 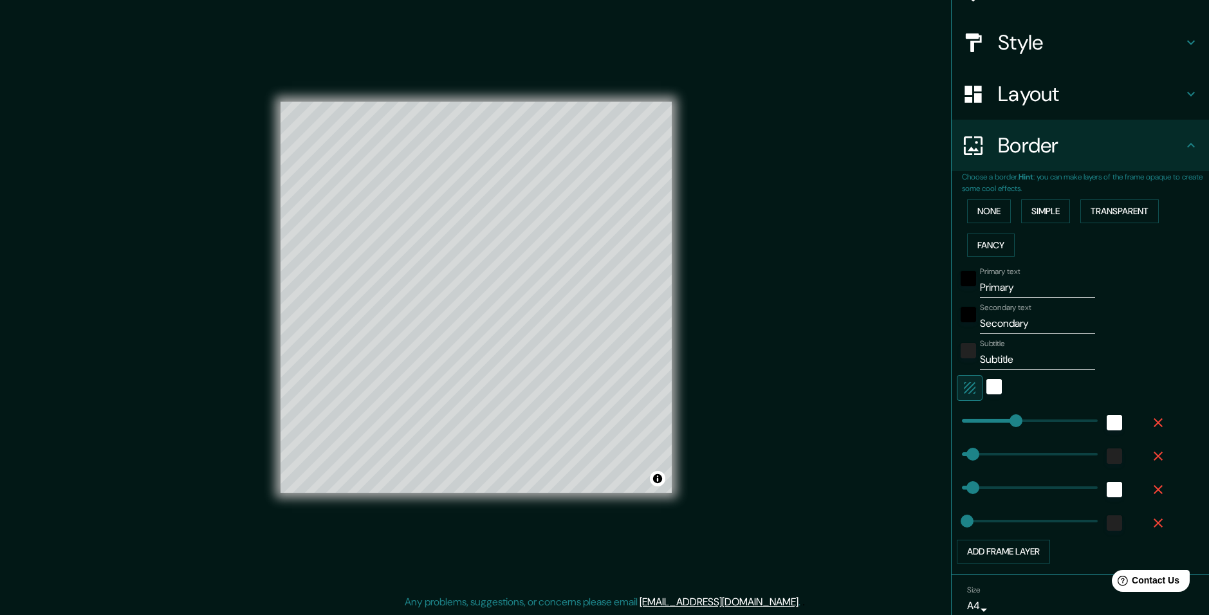 What do you see at coordinates (1120, 211) in the screenshot?
I see `button: Transparent` at bounding box center [1120, 211].